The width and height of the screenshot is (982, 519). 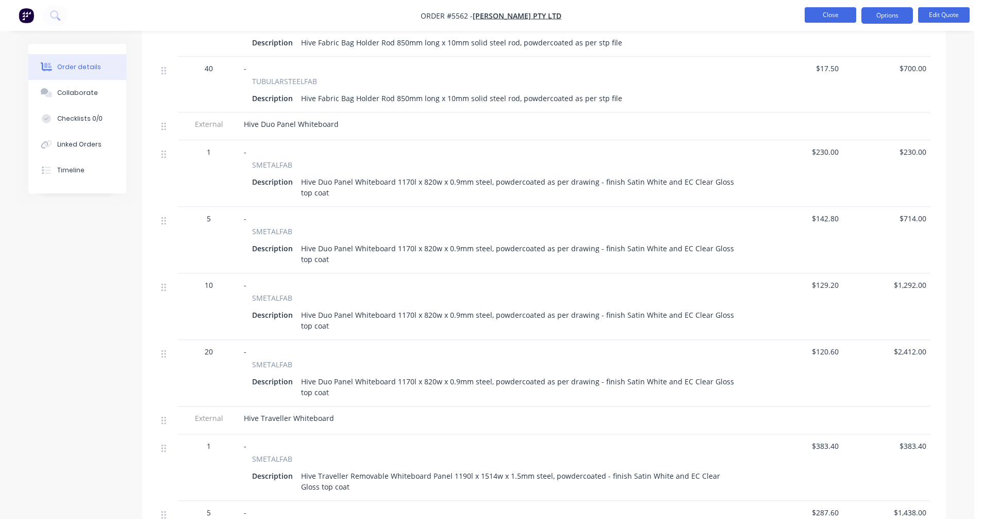 I want to click on div: Linked Orders, so click(x=79, y=144).